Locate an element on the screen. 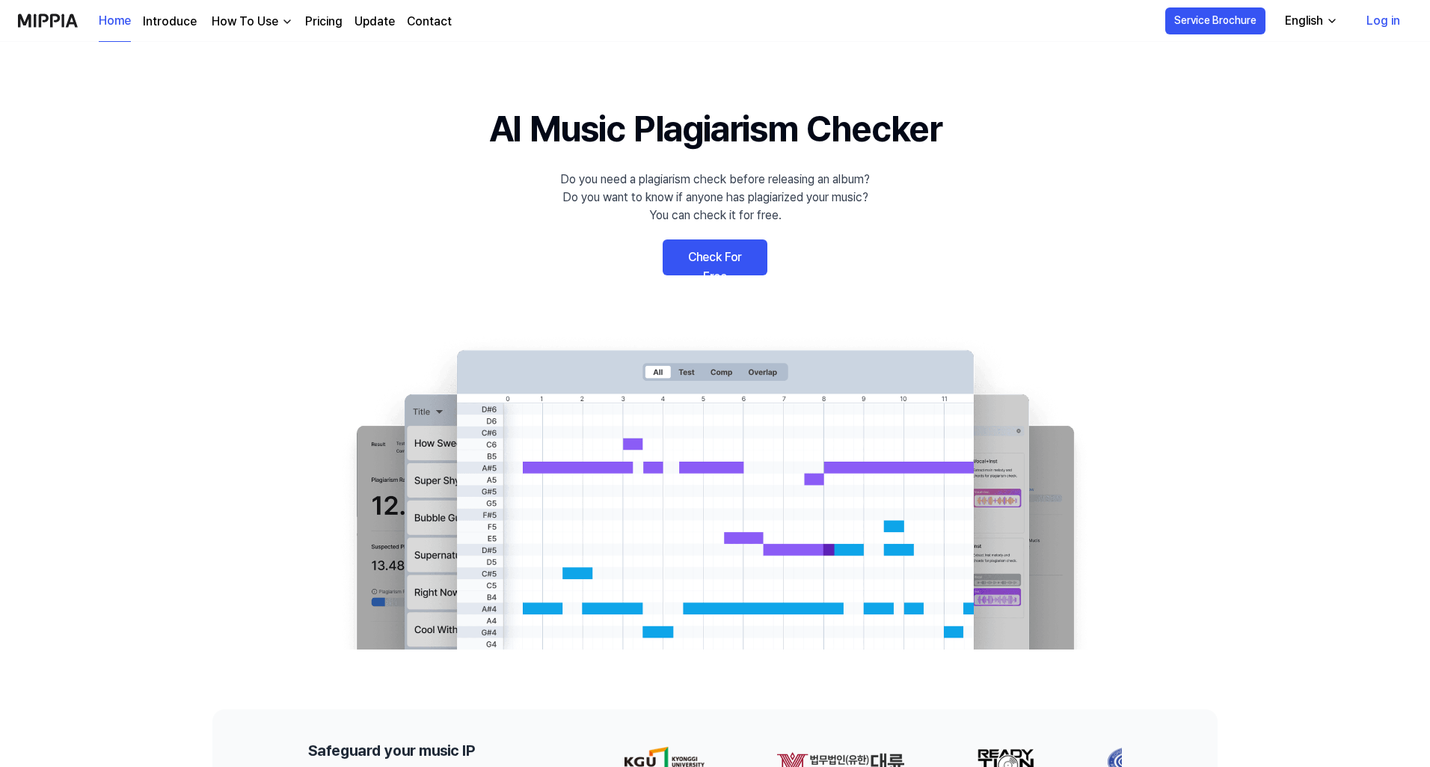  a: Update is located at coordinates (375, 22).